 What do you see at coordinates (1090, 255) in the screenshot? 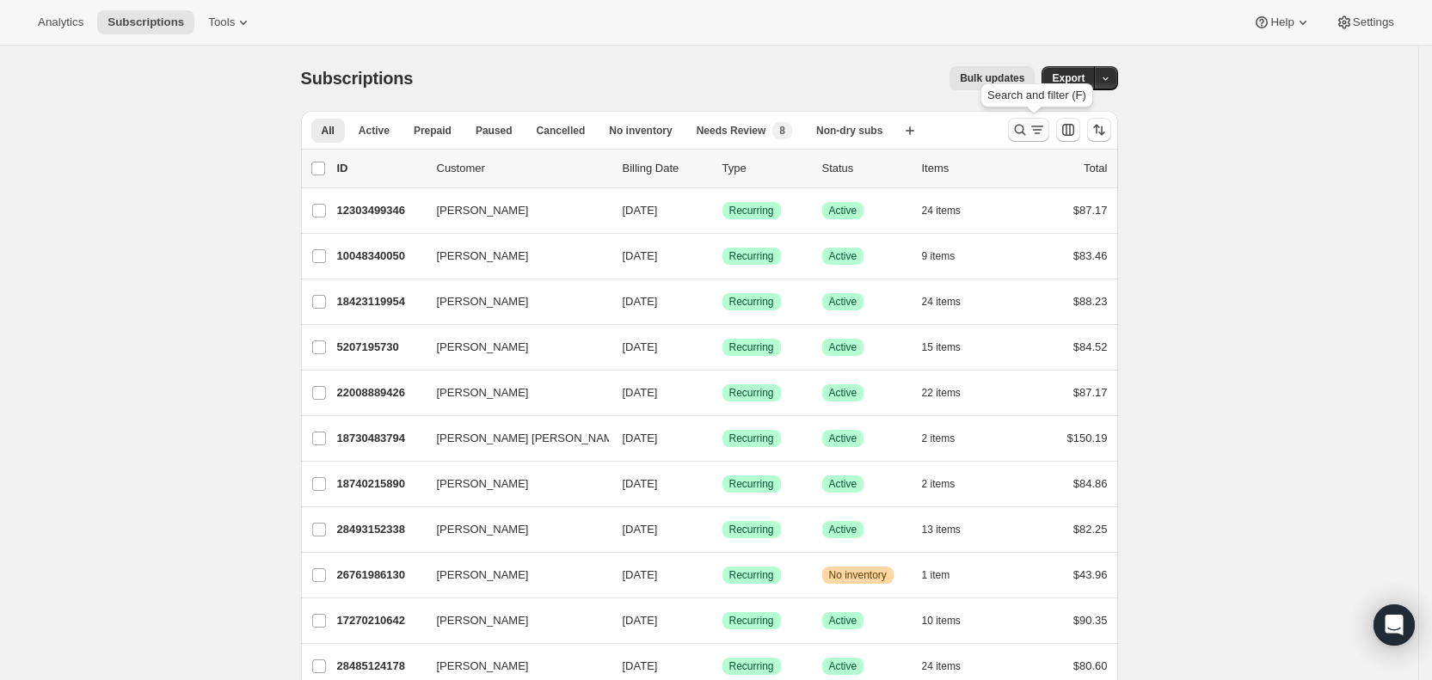
I see `span: $83.46` at bounding box center [1090, 255].